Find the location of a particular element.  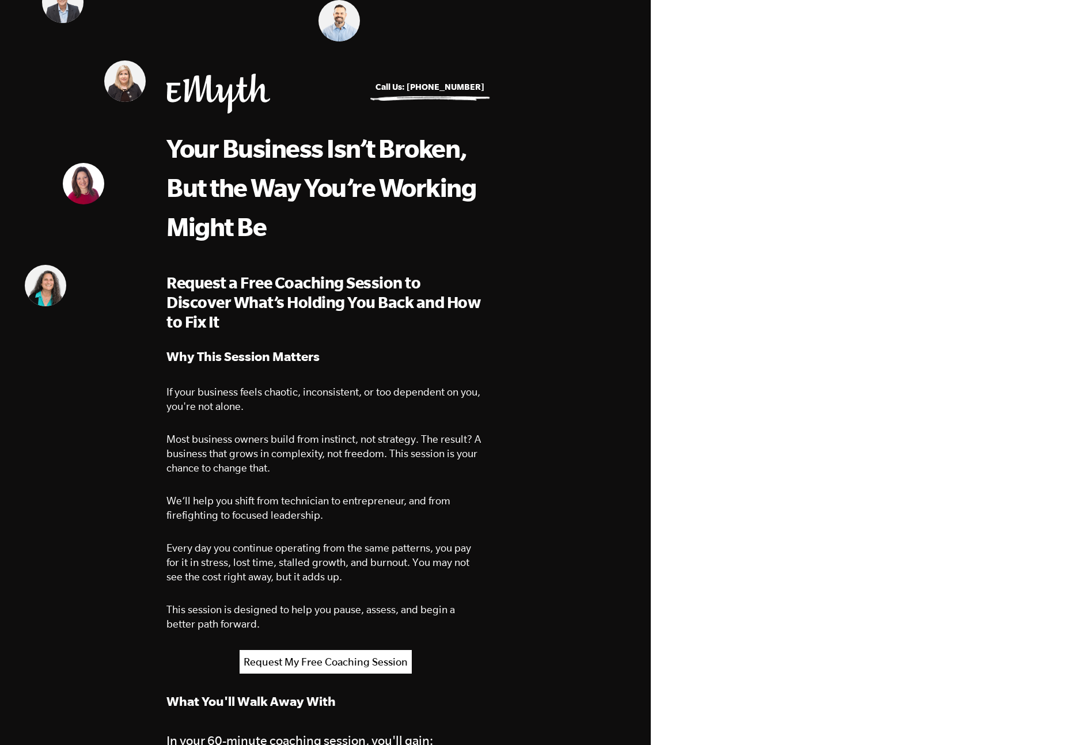

span: We’ll help you shift from technician to entrepreneur, and from firefighting to focused leadership. is located at coordinates (308, 508).